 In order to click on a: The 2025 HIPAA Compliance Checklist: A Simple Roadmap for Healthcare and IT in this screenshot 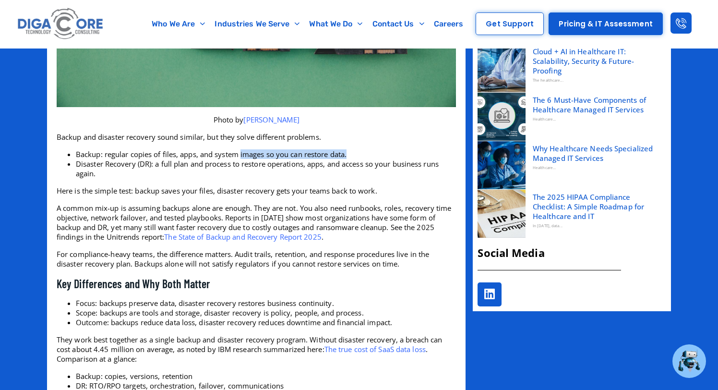, I will do `click(595, 206)`.